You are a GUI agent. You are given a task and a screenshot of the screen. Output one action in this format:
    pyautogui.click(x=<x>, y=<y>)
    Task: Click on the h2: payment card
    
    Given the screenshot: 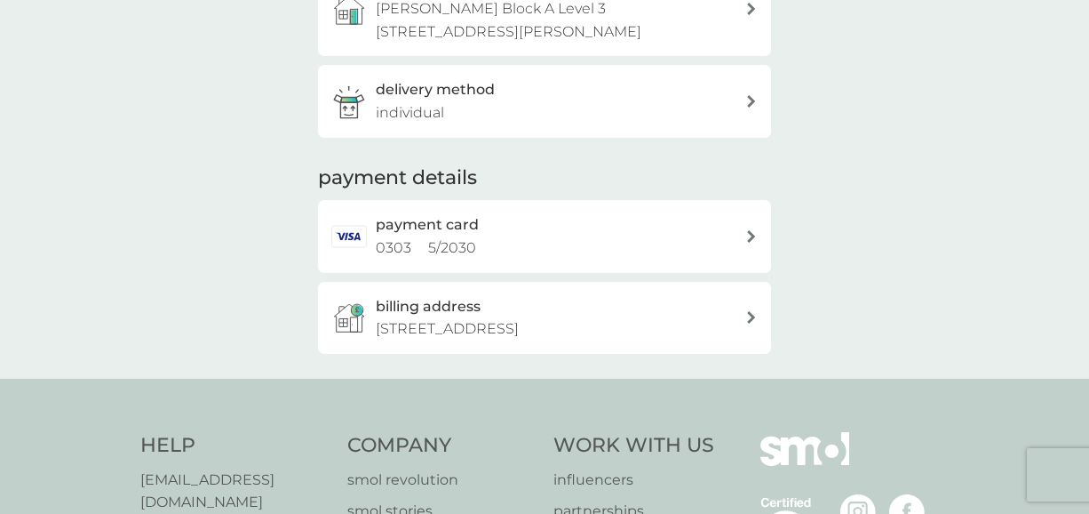 What is the action you would take?
    pyautogui.click(x=427, y=225)
    